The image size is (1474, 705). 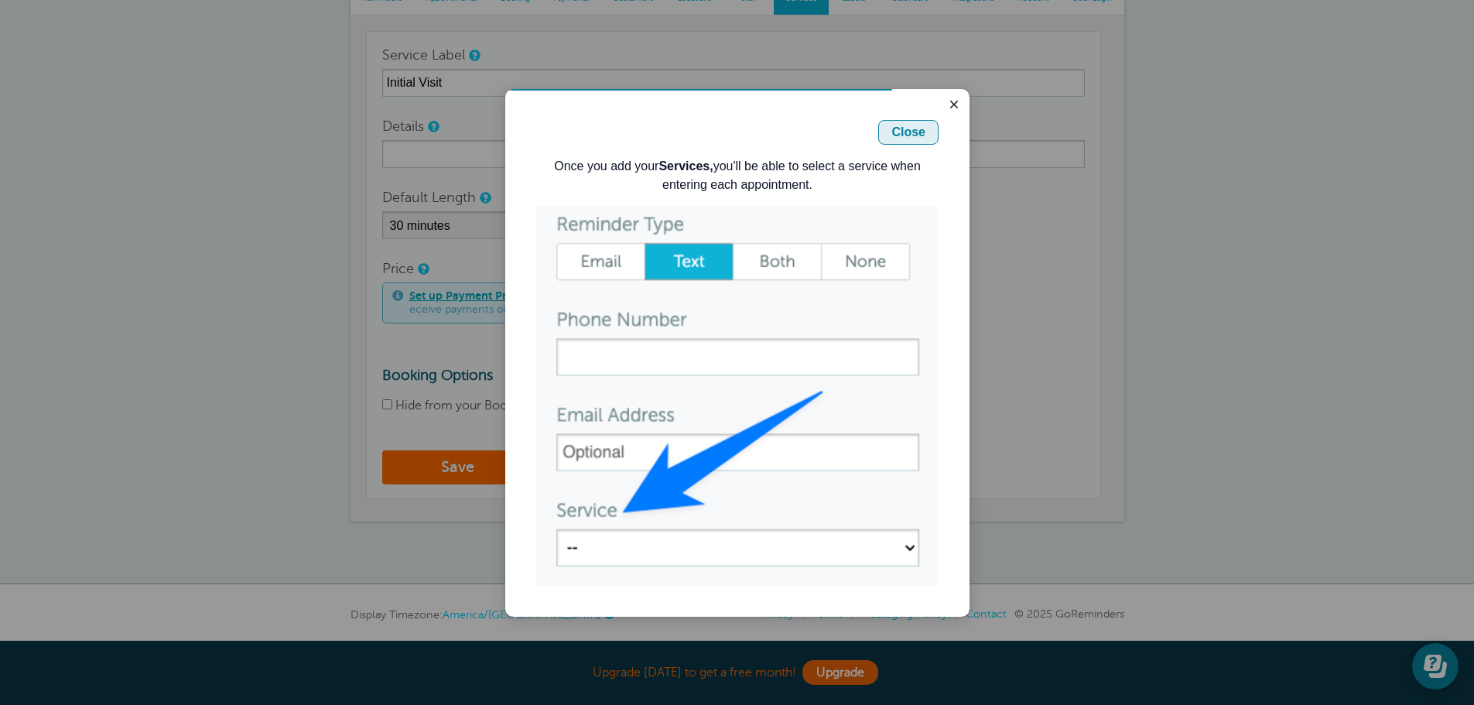 I want to click on p: Once you add your you'll be able to select a service when entering each appointment., so click(x=232, y=87).